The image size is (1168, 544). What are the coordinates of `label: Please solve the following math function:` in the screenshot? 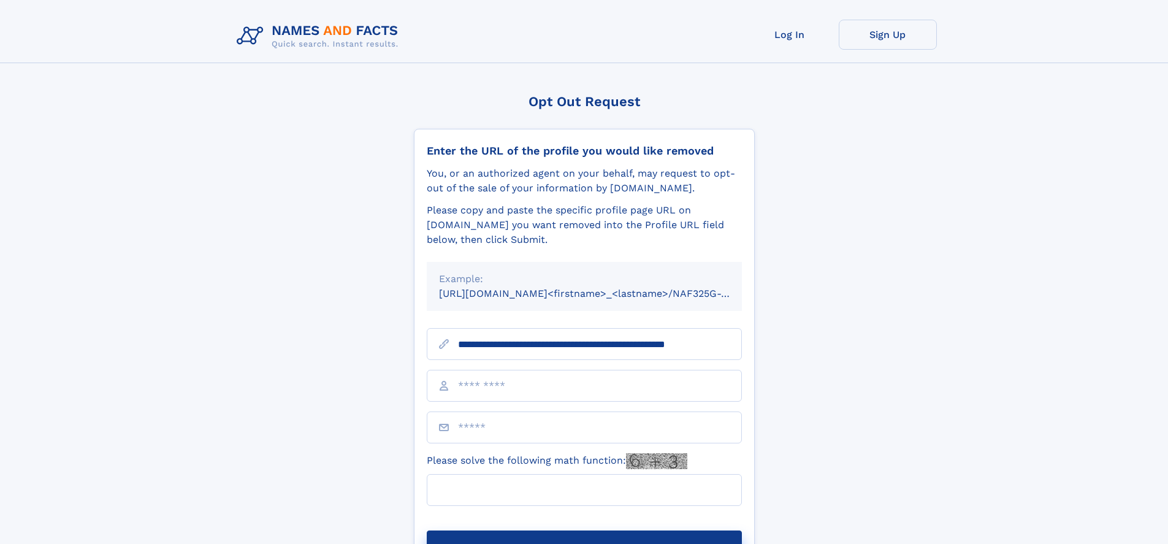 It's located at (557, 461).